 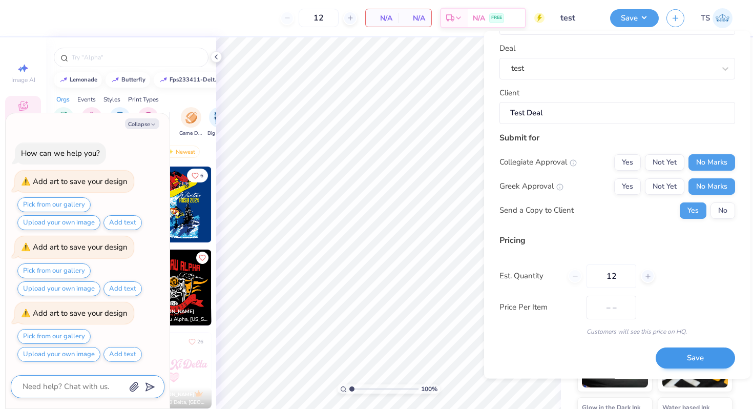 I want to click on img: Fraternity Image, so click(x=120, y=117).